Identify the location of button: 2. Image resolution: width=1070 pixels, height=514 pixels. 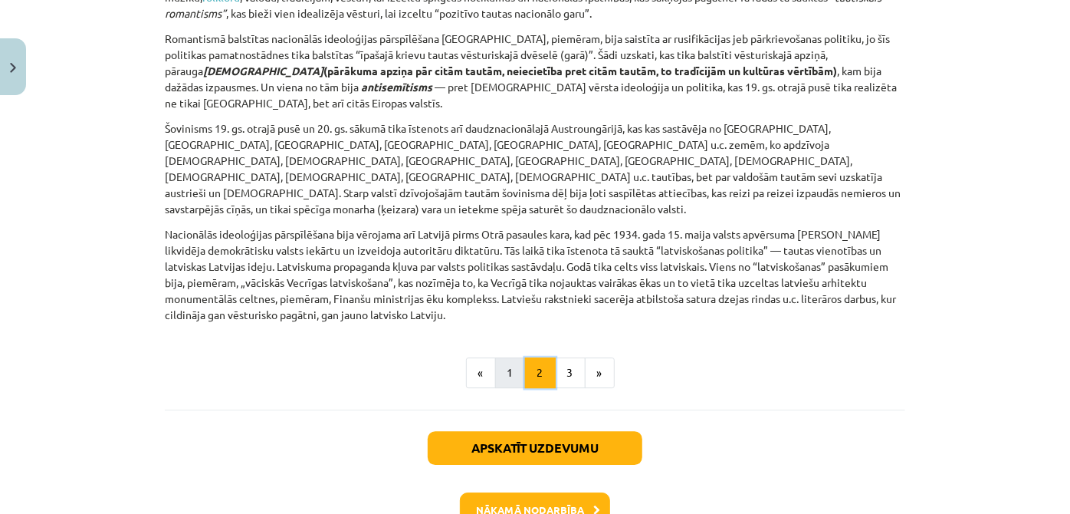
(540, 373).